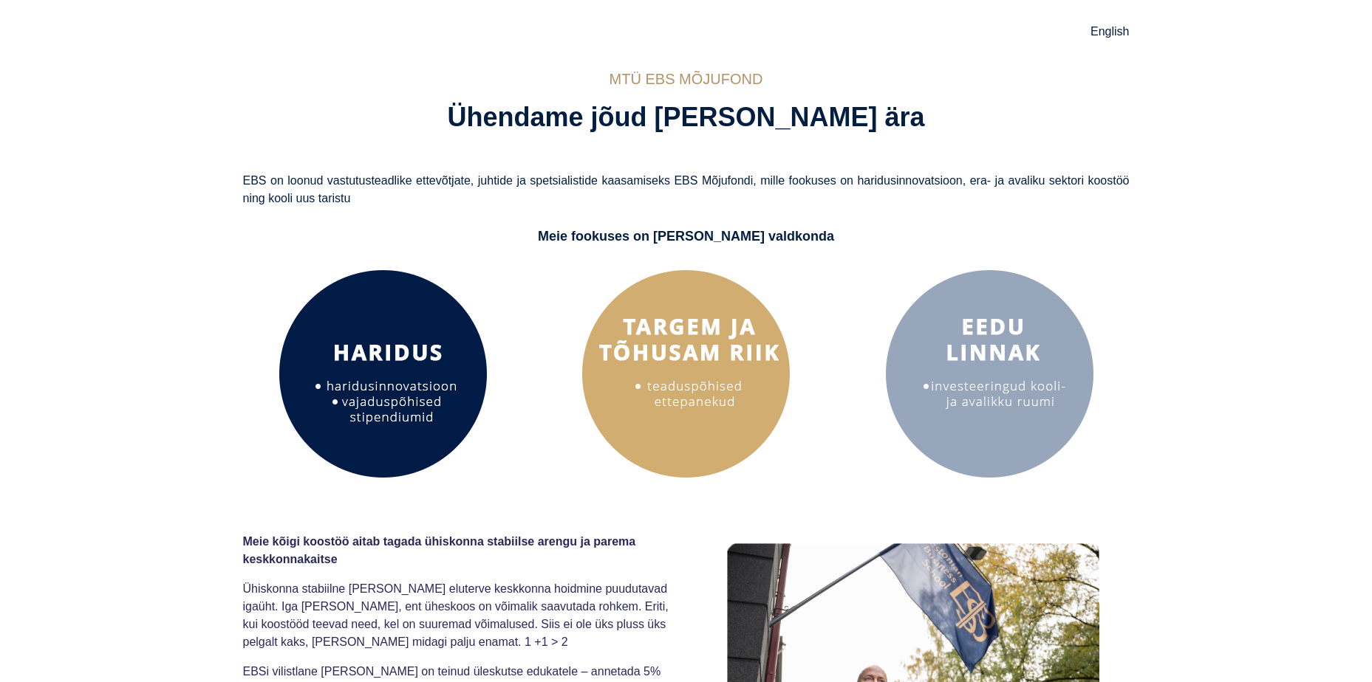  What do you see at coordinates (383, 374) in the screenshot?
I see `img: Haridus 4` at bounding box center [383, 374].